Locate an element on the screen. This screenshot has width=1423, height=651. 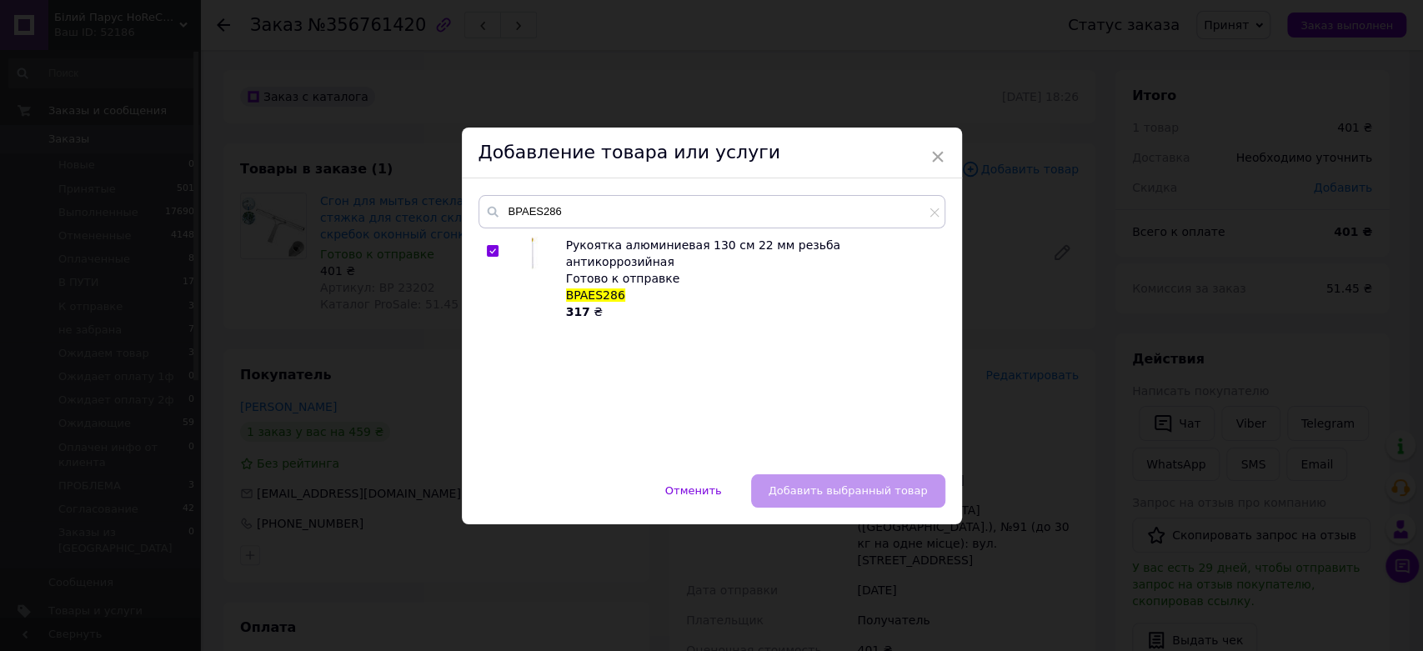
span: Отменить is located at coordinates (694, 490).